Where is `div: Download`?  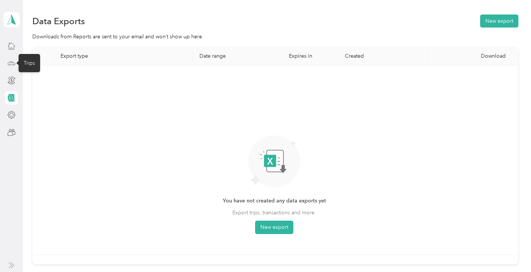 div: Download is located at coordinates (473, 56).